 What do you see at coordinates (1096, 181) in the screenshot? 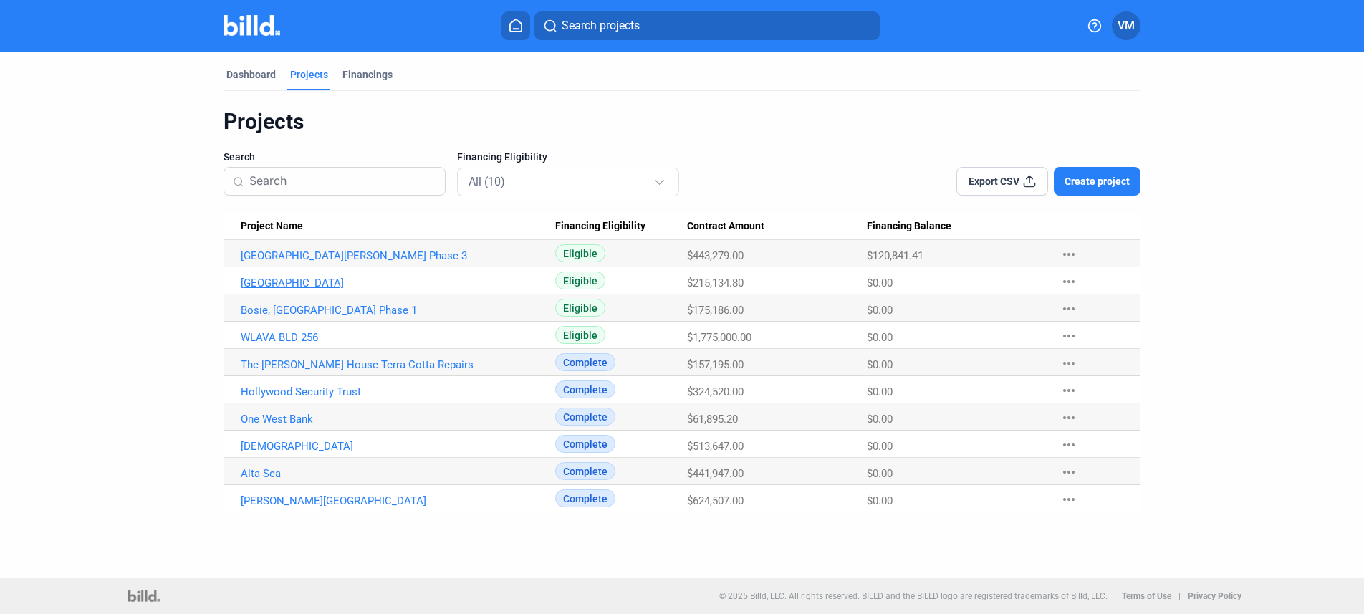
I see `button: Create project` at bounding box center [1096, 181].